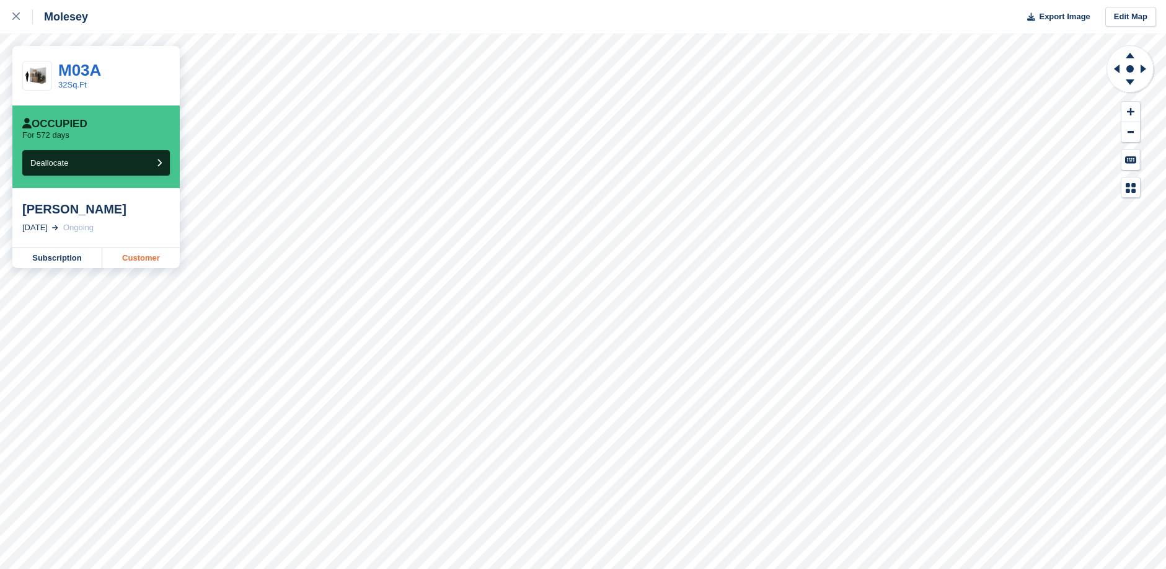  Describe the element at coordinates (1131, 112) in the screenshot. I see `button: Zoom In` at that location.